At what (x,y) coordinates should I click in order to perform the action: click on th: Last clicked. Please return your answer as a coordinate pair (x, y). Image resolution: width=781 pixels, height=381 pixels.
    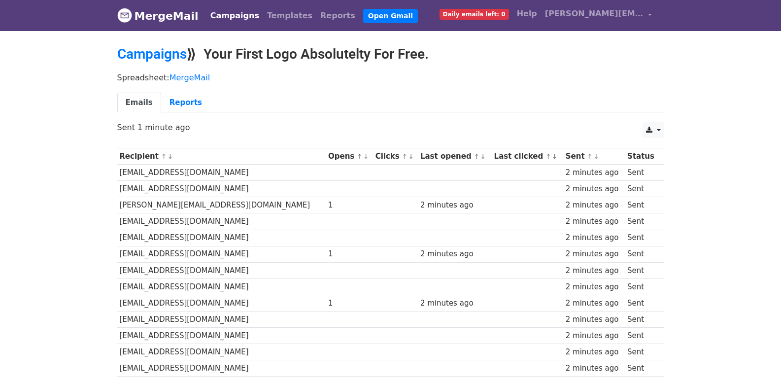
    Looking at the image, I should click on (527, 156).